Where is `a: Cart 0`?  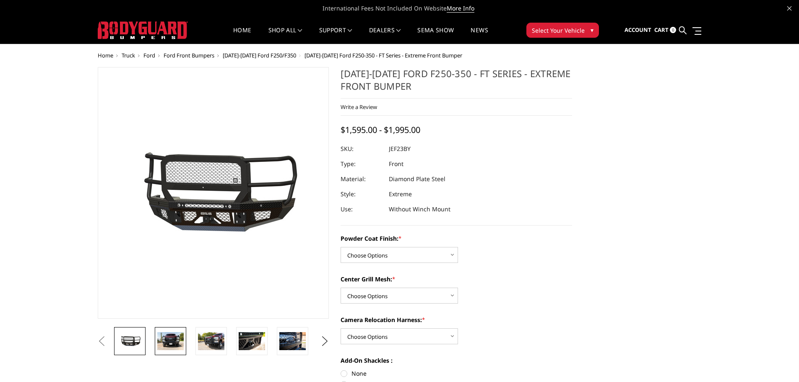
a: Cart 0 is located at coordinates (665, 30).